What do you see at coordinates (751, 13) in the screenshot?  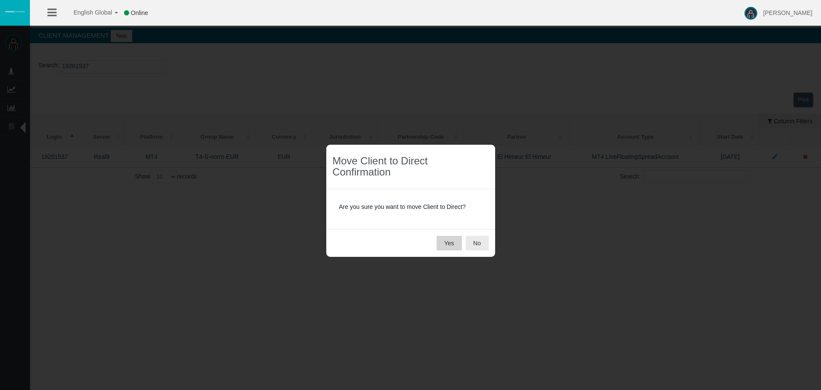 I see `img: user-image` at bounding box center [751, 13].